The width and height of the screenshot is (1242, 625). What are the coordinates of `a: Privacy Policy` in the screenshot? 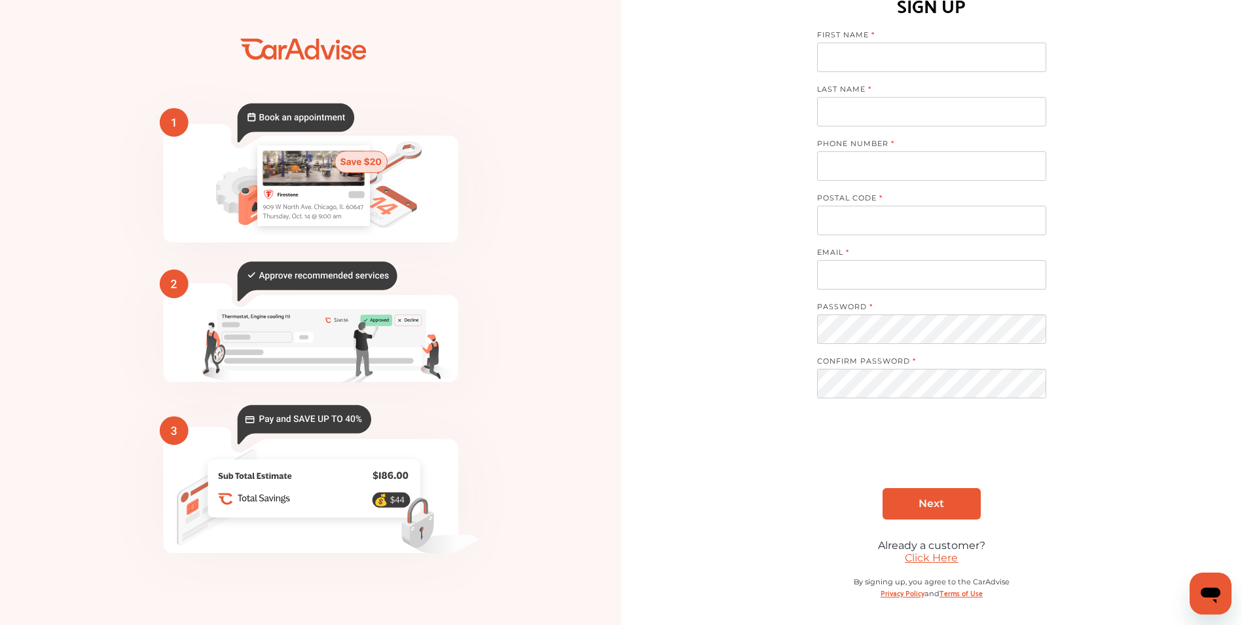 It's located at (902, 592).